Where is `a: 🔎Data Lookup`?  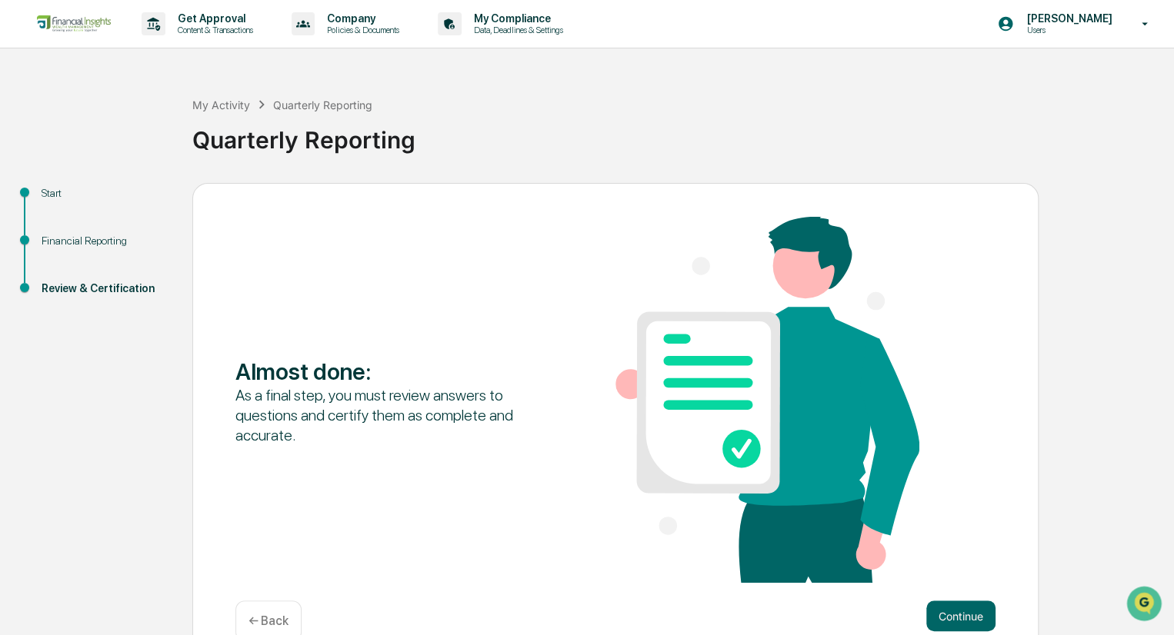 a: 🔎Data Lookup is located at coordinates (56, 231).